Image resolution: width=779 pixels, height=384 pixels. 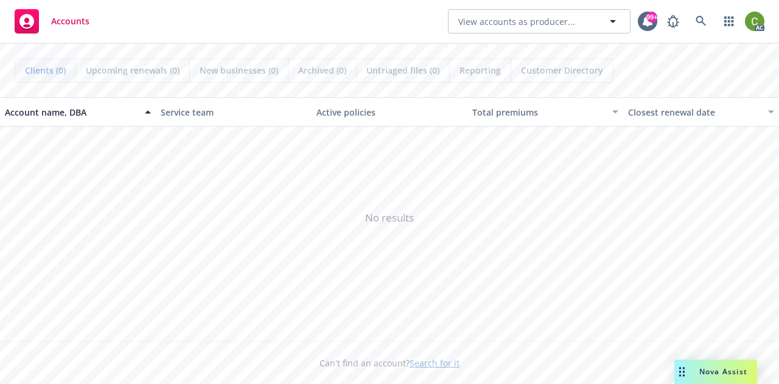 I want to click on img: photo, so click(x=754, y=21).